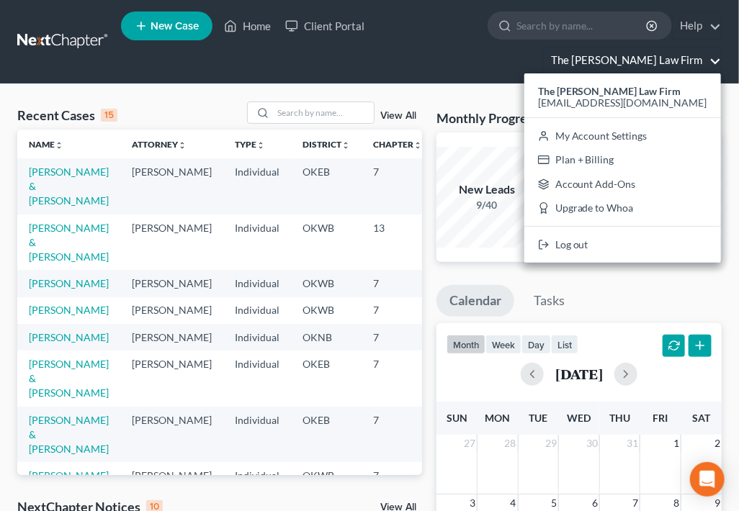 The height and width of the screenshot is (511, 739). I want to click on a: Account Add-Ons, so click(622, 184).